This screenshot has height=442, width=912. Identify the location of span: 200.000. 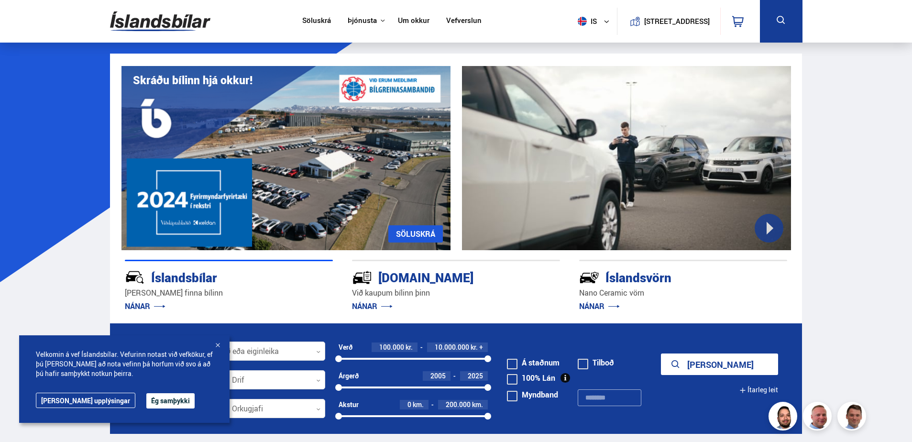
(458, 404).